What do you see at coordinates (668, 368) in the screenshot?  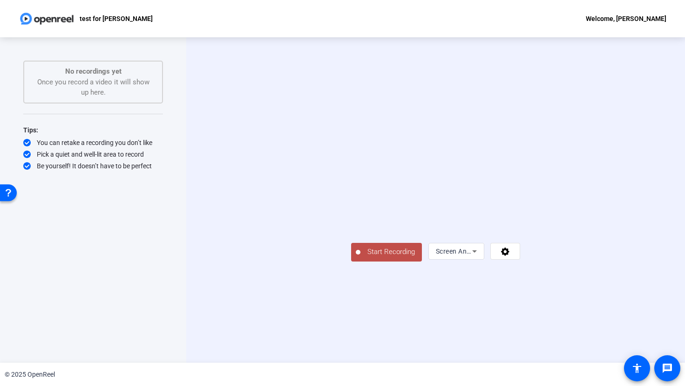 I see `mat-icon: message` at bounding box center [668, 368].